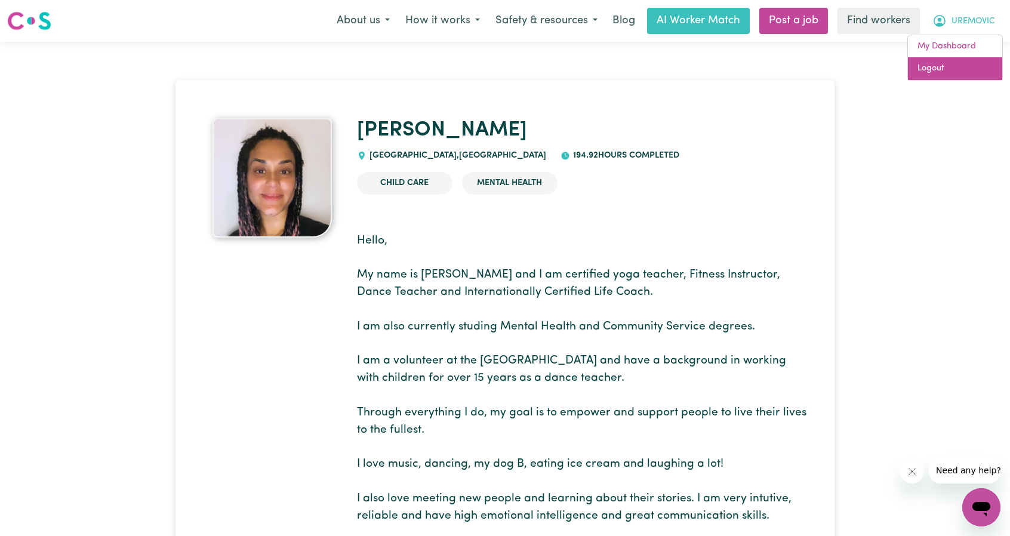 The image size is (1010, 536). What do you see at coordinates (405, 183) in the screenshot?
I see `li: Child care` at bounding box center [405, 183].